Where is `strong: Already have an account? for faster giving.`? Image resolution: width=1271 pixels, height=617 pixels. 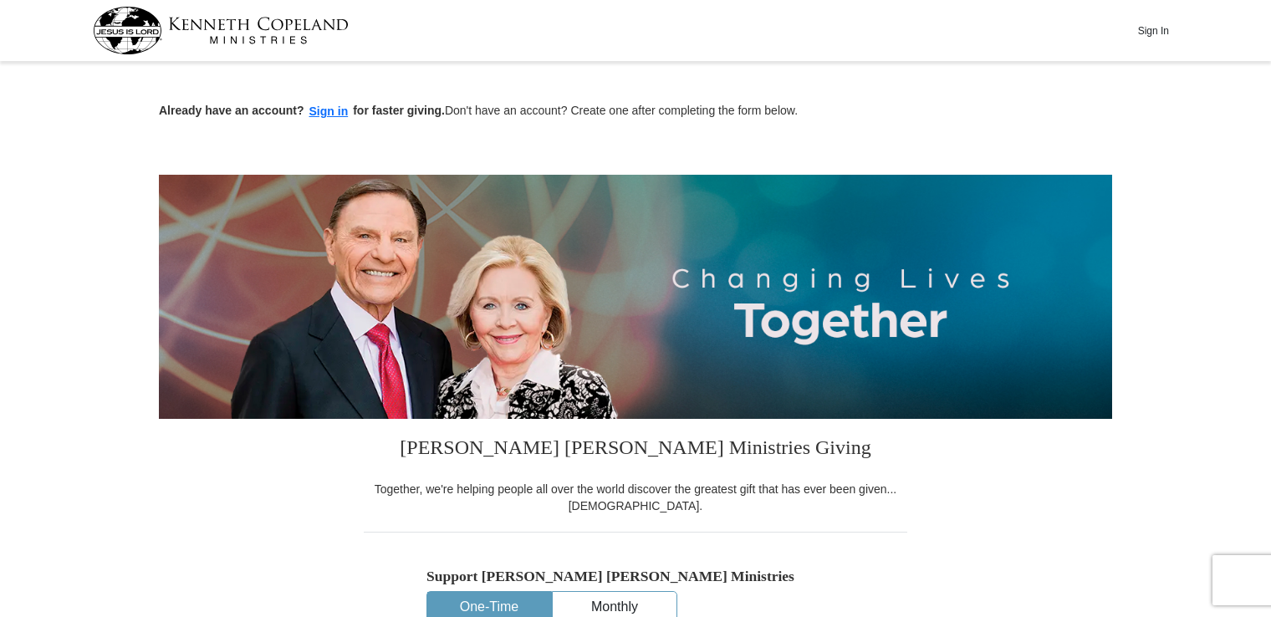
strong: Already have an account? for faster giving. is located at coordinates (302, 110).